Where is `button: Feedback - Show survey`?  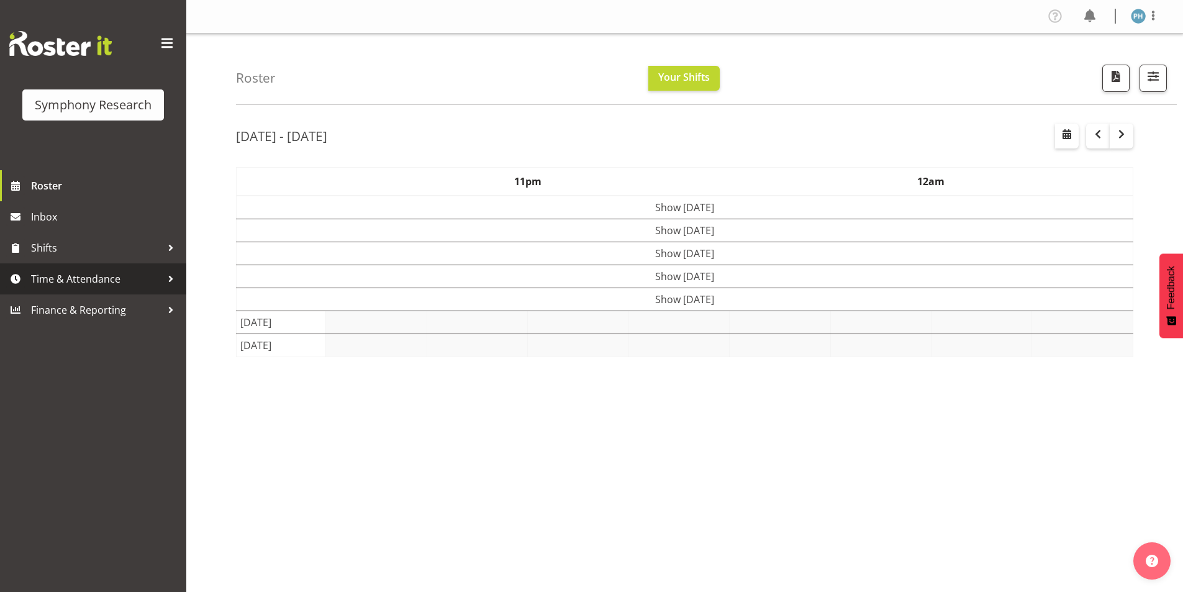 button: Feedback - Show survey is located at coordinates (1171, 296).